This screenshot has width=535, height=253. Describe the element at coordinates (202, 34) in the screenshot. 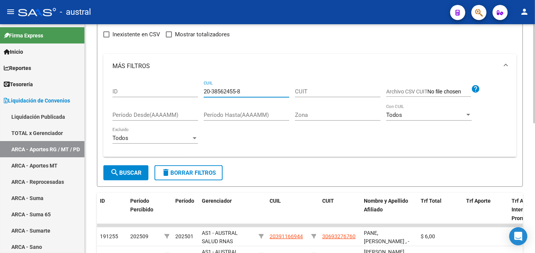

I see `span: Mostrar totalizadores` at that location.